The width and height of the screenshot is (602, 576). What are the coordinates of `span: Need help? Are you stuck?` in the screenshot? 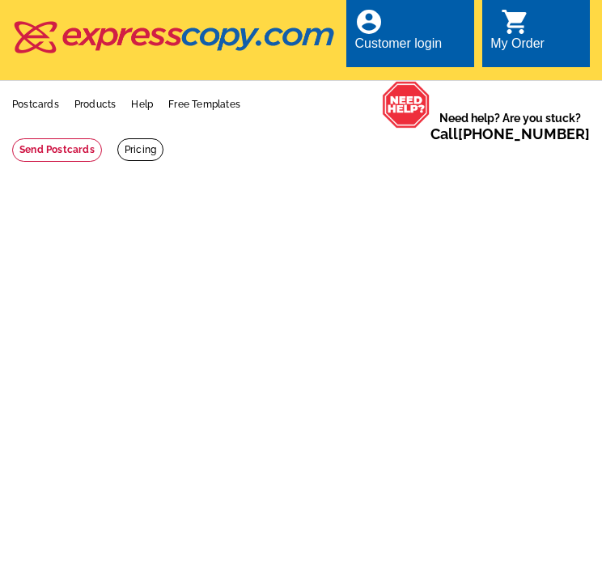 It's located at (509, 126).